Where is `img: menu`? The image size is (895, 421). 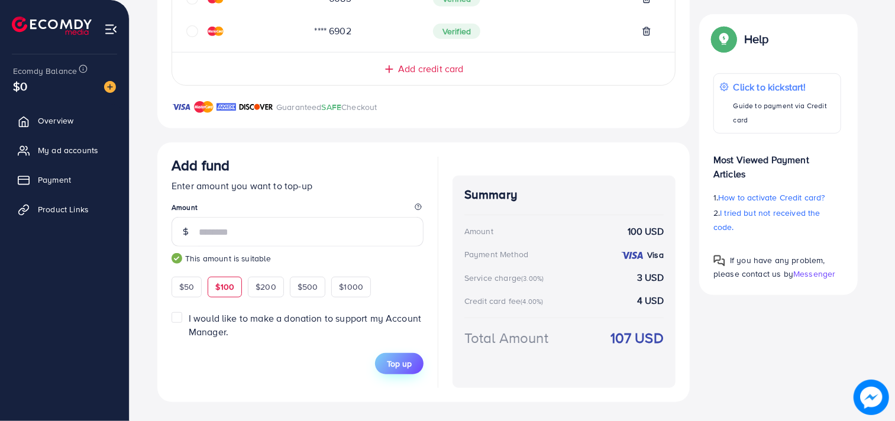
img: menu is located at coordinates (111, 29).